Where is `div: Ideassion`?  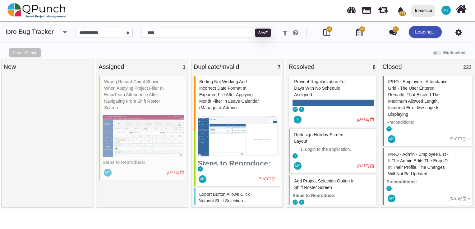 div: Ideassion is located at coordinates (424, 11).